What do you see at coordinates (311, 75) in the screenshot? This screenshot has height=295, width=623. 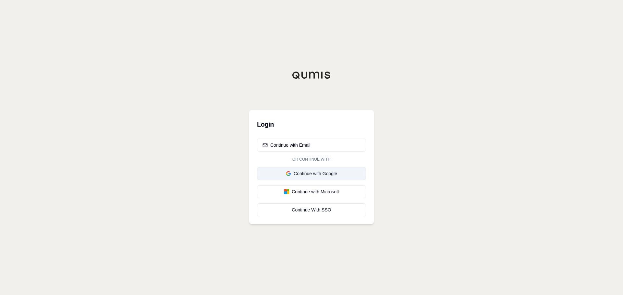 I see `img: Qumis` at bounding box center [311, 75].